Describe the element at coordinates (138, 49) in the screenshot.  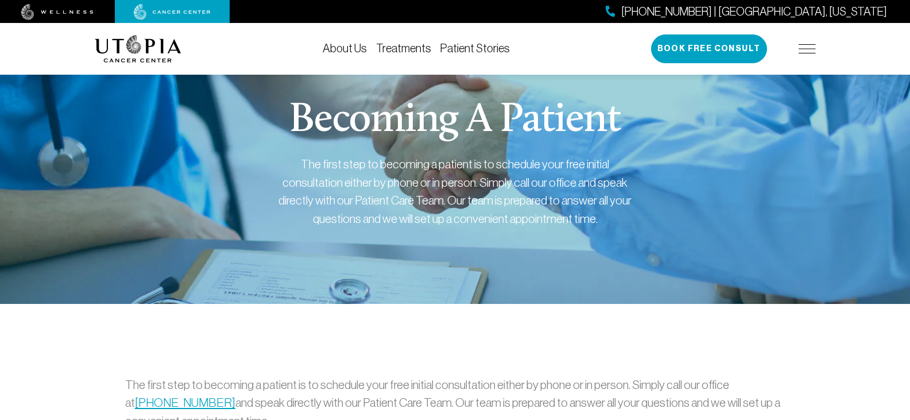
I see `img: logo` at that location.